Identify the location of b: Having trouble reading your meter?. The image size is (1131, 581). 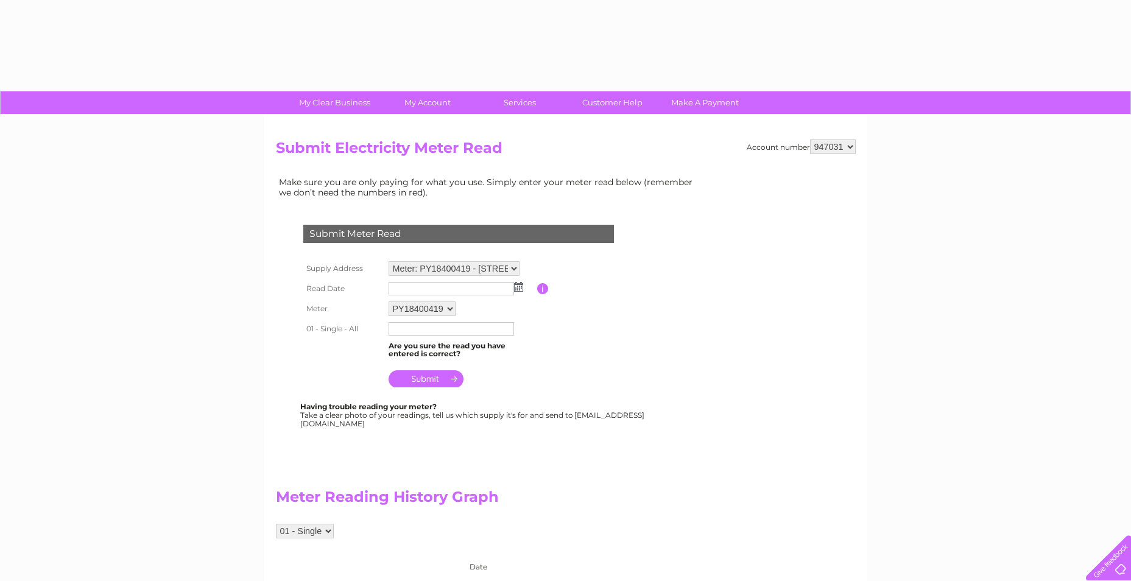
(368, 406).